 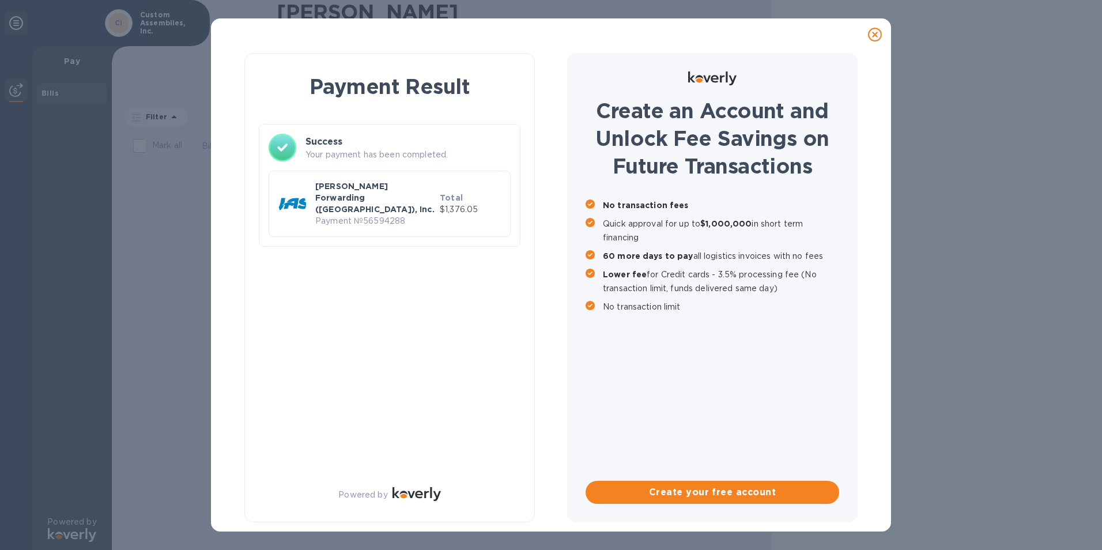 I want to click on h3: Success, so click(x=408, y=142).